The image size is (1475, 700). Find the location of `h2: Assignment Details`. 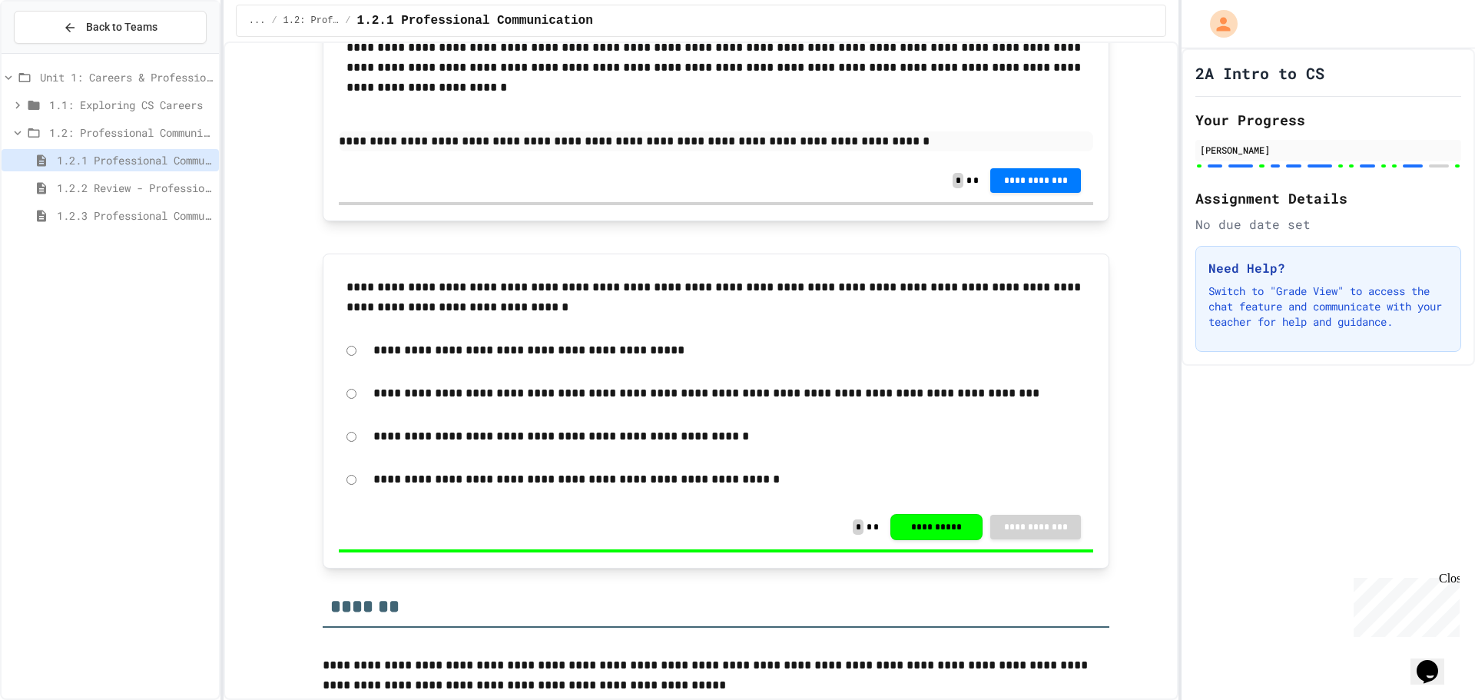

h2: Assignment Details is located at coordinates (1328, 198).